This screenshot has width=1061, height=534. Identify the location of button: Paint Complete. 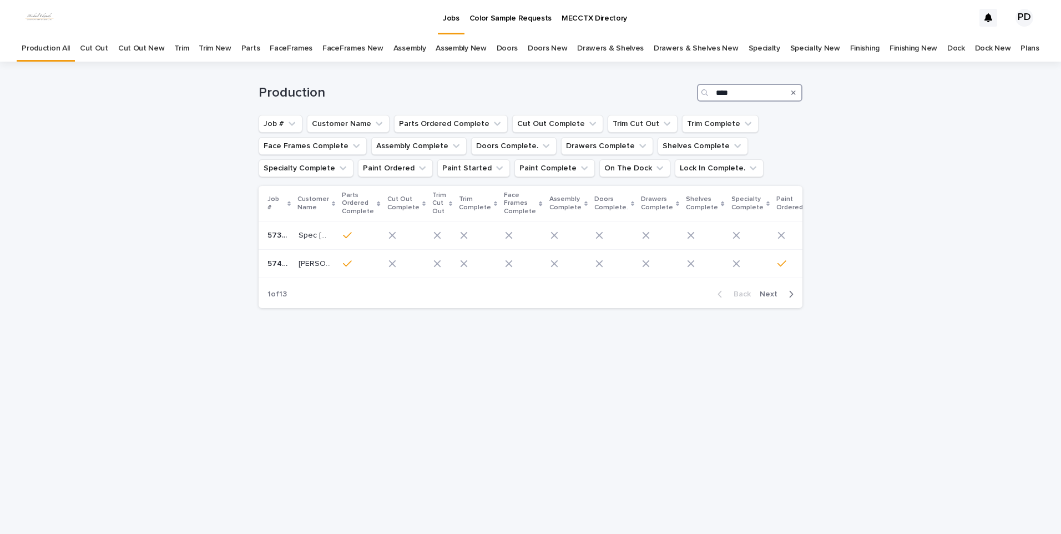
(554, 168).